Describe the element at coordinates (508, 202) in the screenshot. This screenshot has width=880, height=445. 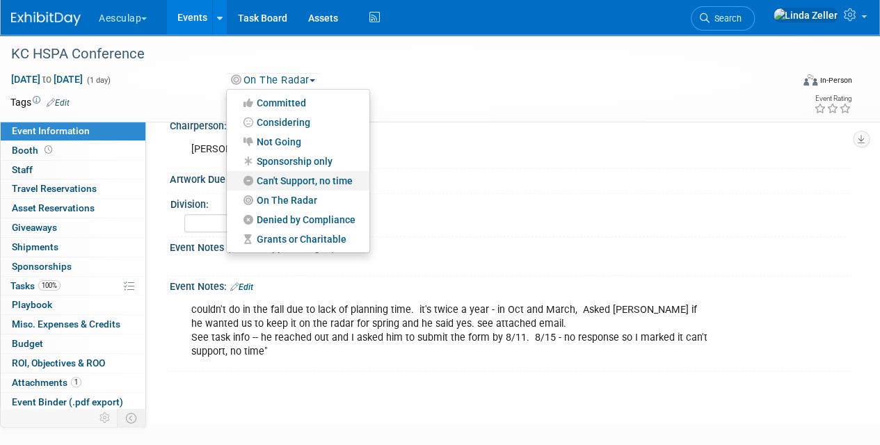
I see `div: Division:` at that location.